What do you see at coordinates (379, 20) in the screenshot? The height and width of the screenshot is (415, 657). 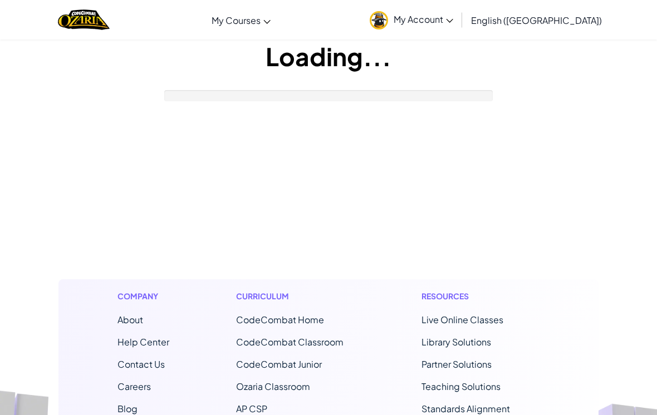 I see `img: avatar` at bounding box center [379, 20].